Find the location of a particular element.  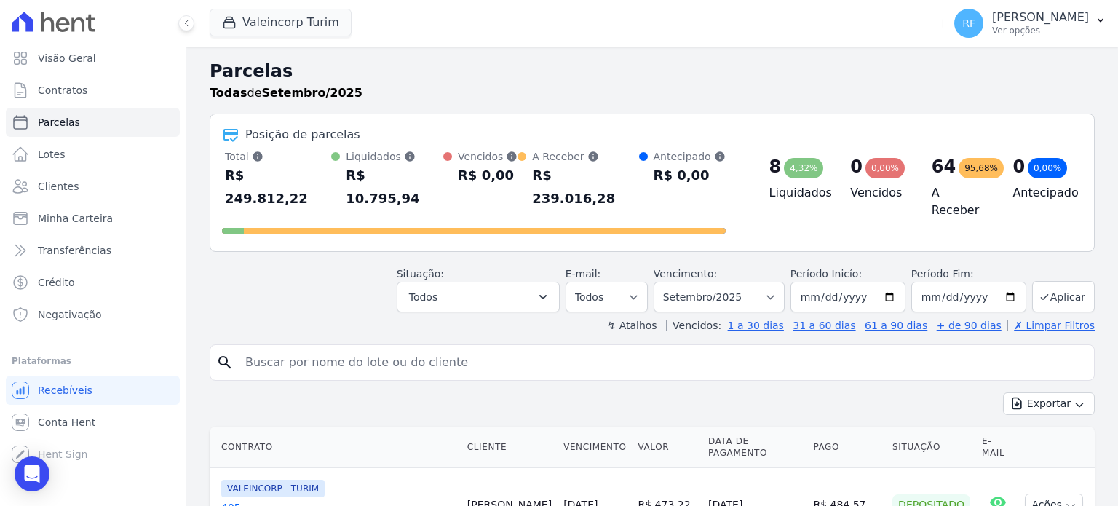

a: Contratos is located at coordinates (92, 90).